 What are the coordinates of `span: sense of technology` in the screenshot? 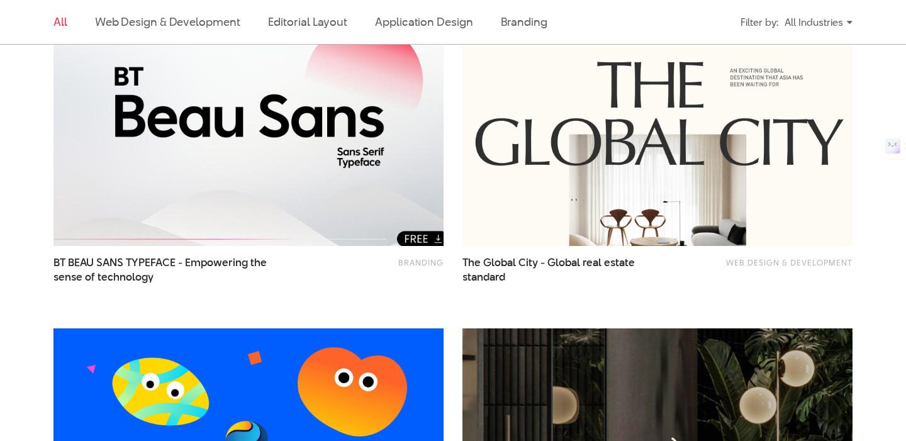 It's located at (103, 277).